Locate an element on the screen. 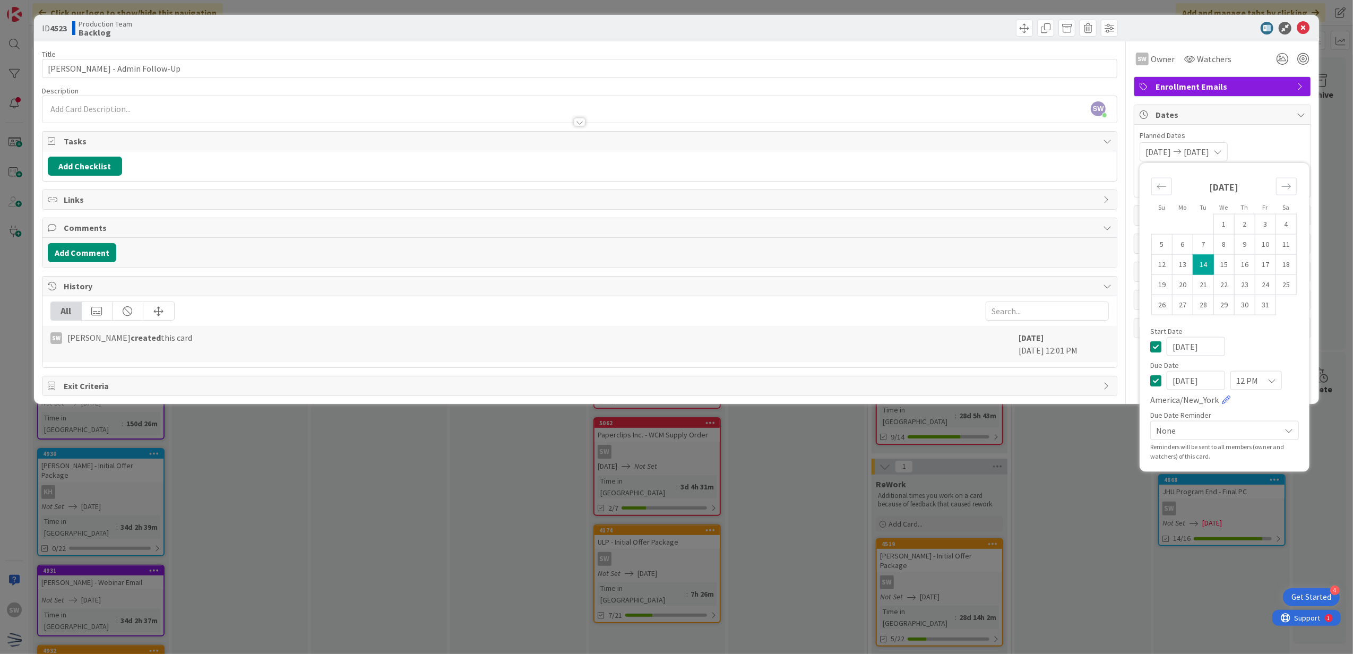 Image resolution: width=1353 pixels, height=654 pixels. input: Search... is located at coordinates (1047, 311).